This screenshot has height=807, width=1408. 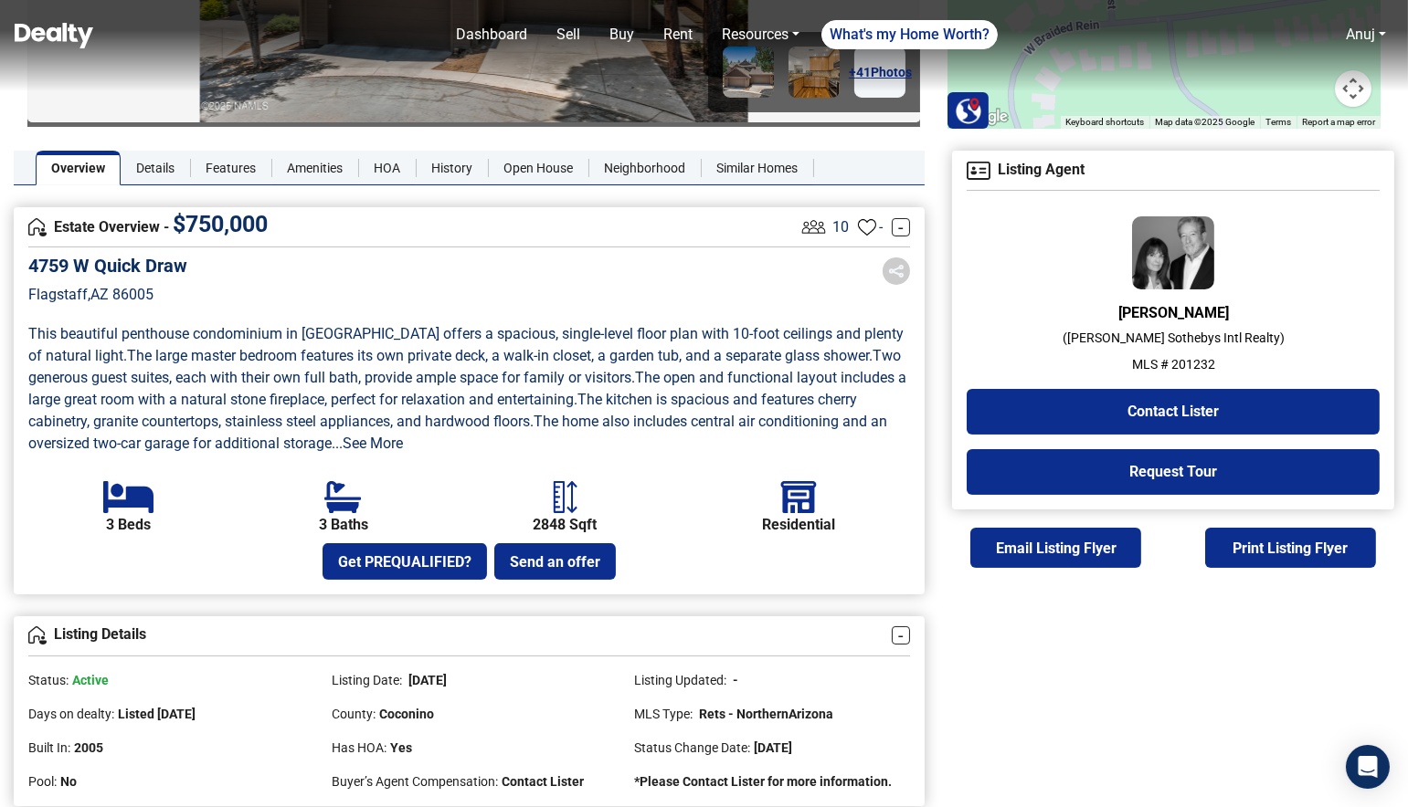 What do you see at coordinates (367, 443) in the screenshot?
I see `a: ...See More` at bounding box center [367, 443].